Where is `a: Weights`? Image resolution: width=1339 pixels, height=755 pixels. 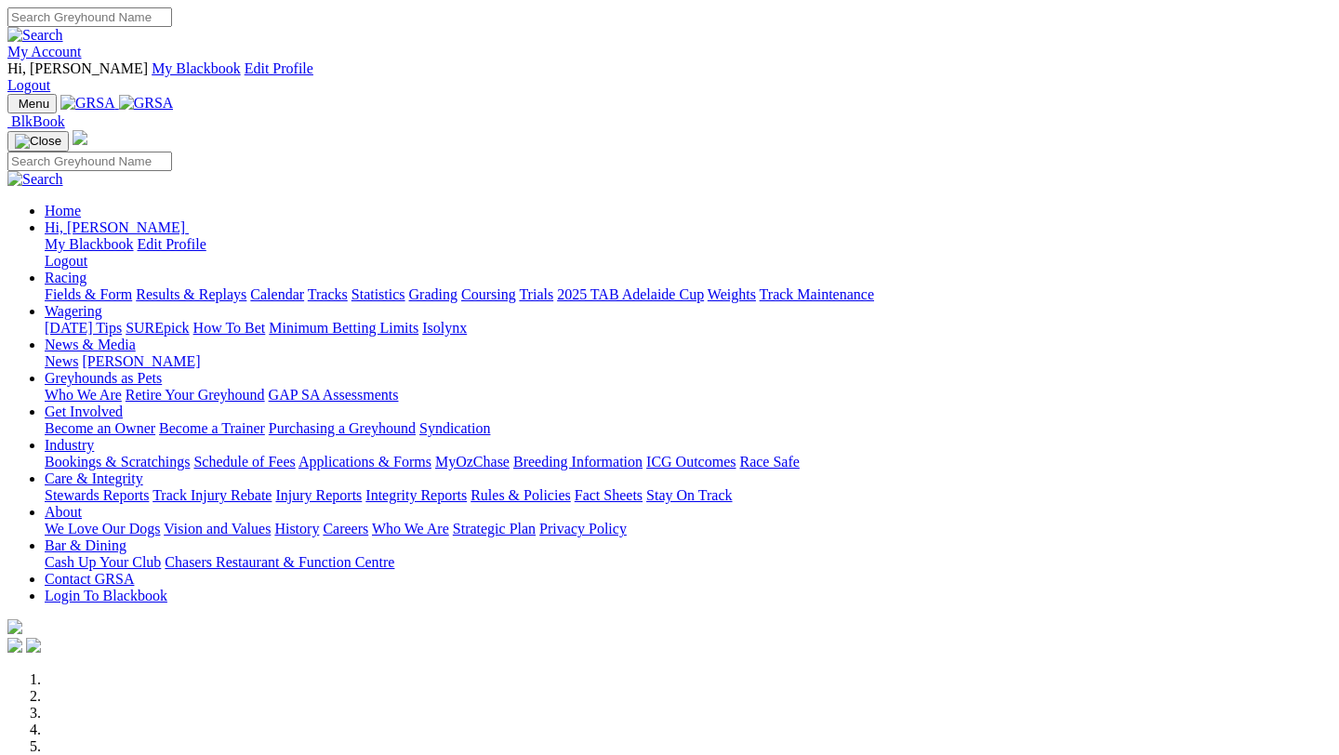
a: Weights is located at coordinates (732, 294).